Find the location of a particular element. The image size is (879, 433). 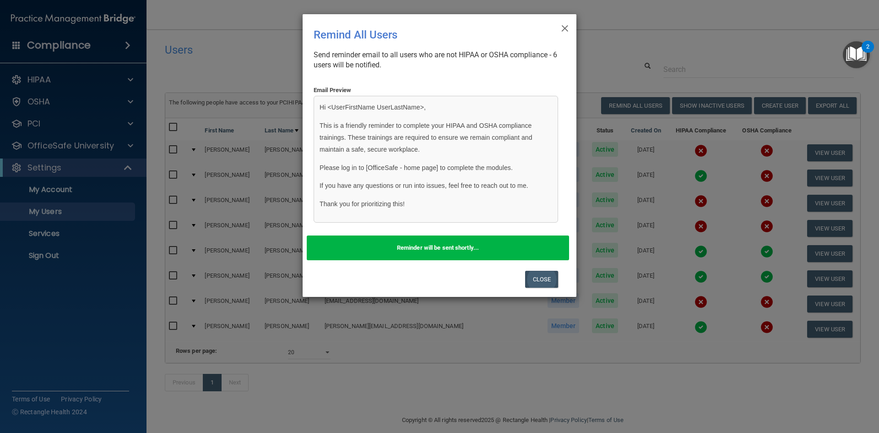

p: This is a friendly reminder to complete your HIPAA and OSHA compliance trainings. These trainings... is located at coordinates (436, 138).